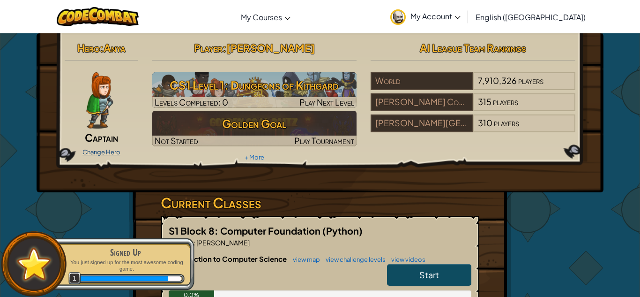  I want to click on a: view challenge levels, so click(353, 259).